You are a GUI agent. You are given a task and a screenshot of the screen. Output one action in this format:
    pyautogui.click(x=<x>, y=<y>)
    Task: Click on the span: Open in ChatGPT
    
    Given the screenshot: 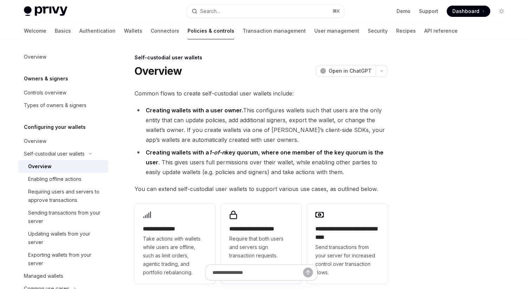 What is the action you would take?
    pyautogui.click(x=350, y=71)
    